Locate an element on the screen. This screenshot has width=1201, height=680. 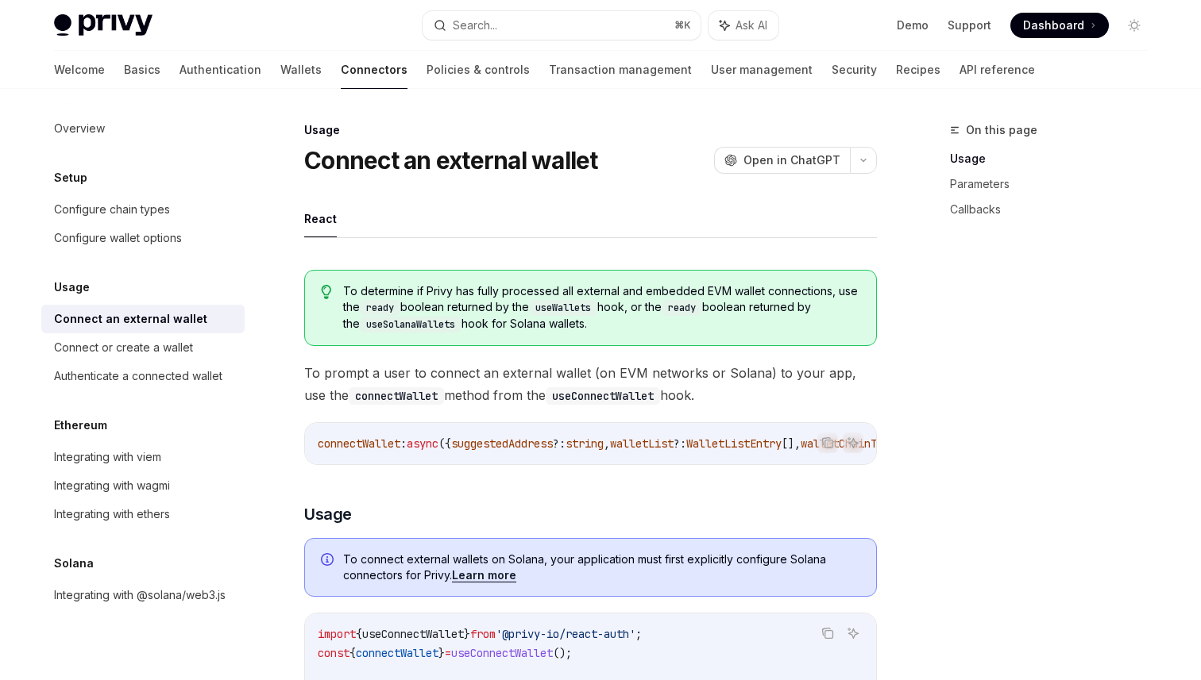
a: Basics is located at coordinates (142, 70).